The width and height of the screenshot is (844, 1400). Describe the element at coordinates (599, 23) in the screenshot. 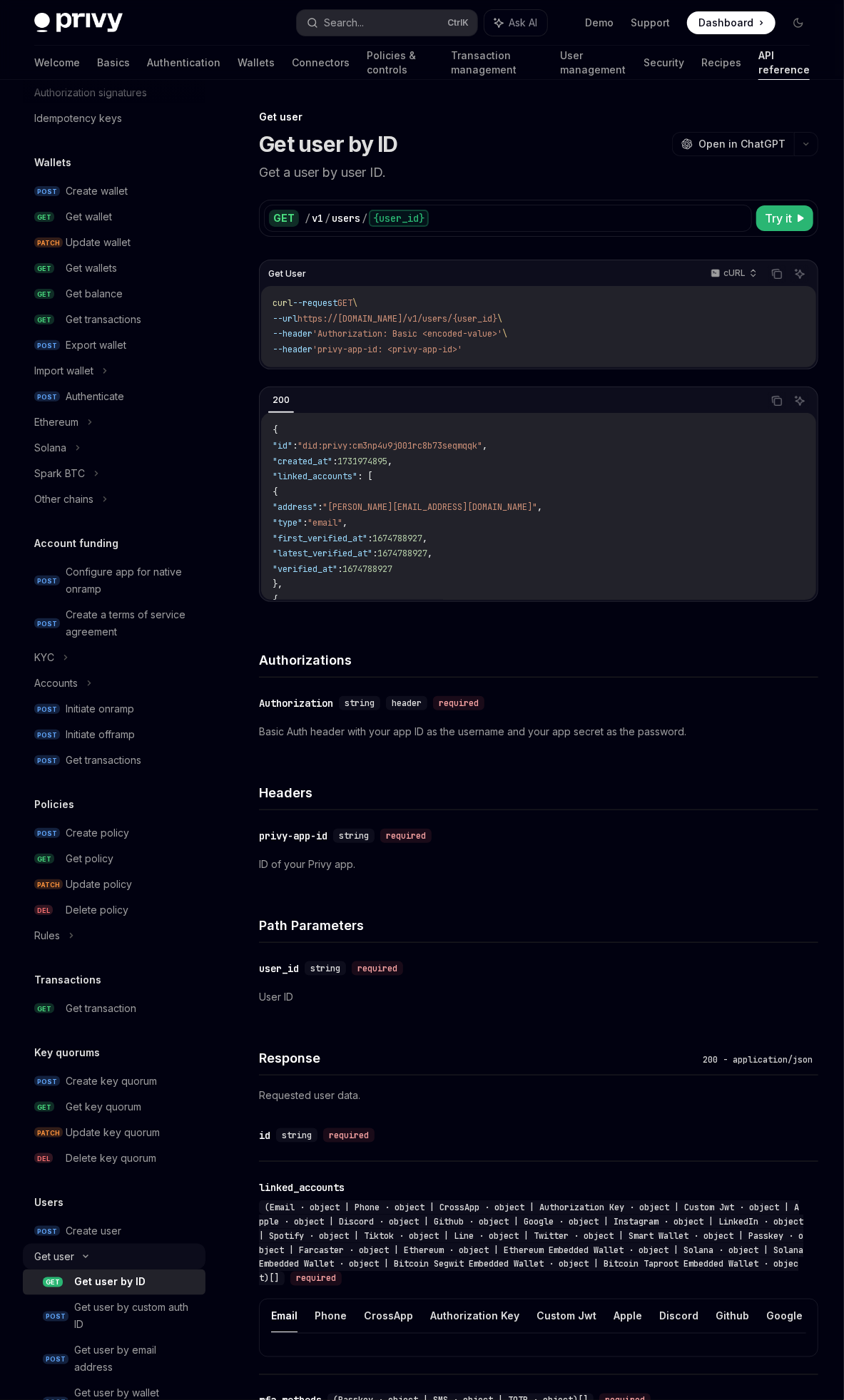

I see `a: Demo` at that location.